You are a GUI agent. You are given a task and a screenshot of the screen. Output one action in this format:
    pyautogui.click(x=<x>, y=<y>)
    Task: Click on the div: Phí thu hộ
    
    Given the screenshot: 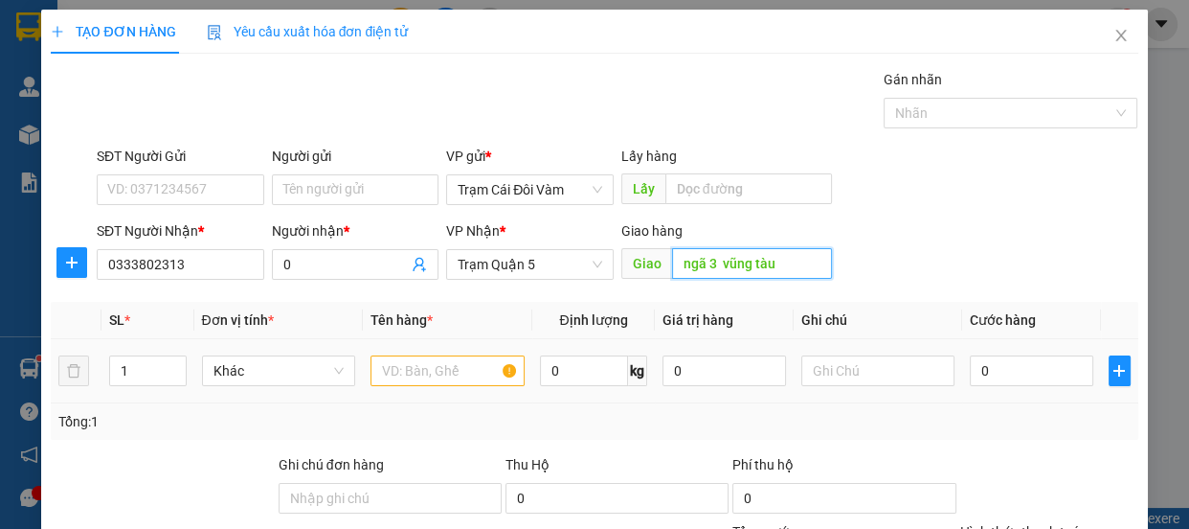 What is the action you would take?
    pyautogui.click(x=844, y=468)
    